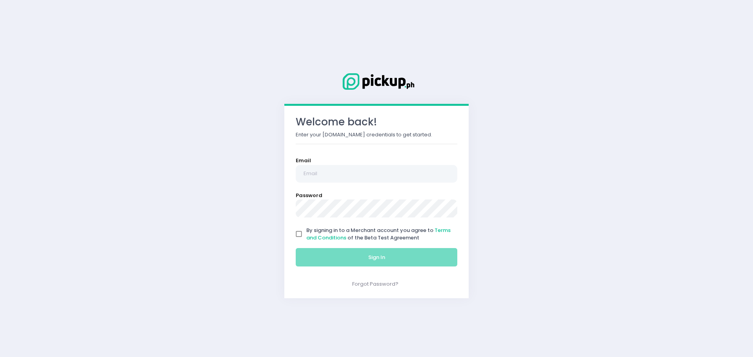 Image resolution: width=753 pixels, height=357 pixels. What do you see at coordinates (376, 174) in the screenshot?
I see `input: Email` at bounding box center [376, 174].